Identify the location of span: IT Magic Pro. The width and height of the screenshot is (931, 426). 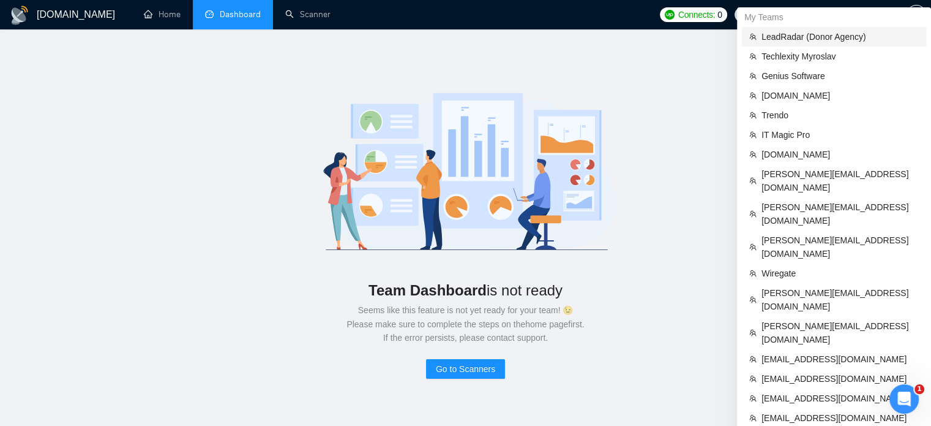
(840, 135).